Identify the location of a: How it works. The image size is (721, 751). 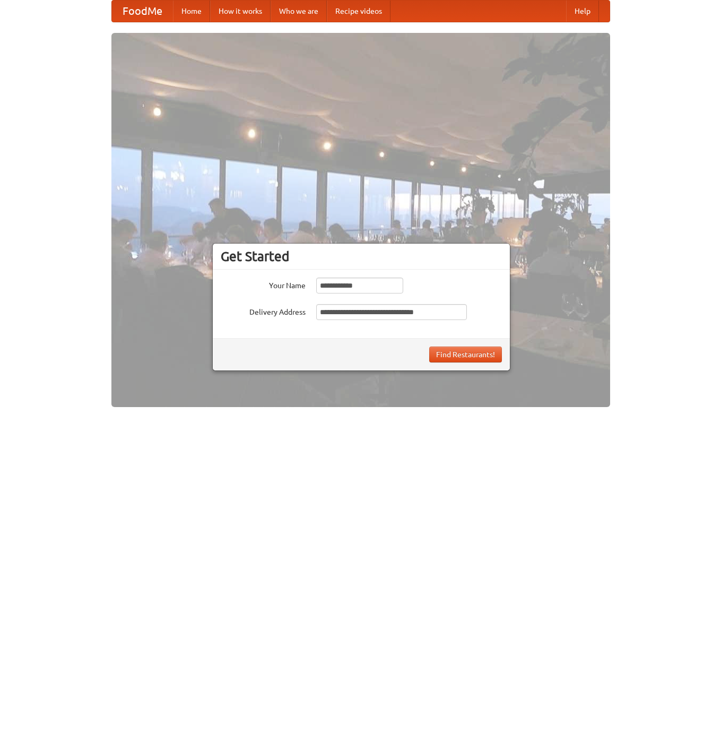
(240, 11).